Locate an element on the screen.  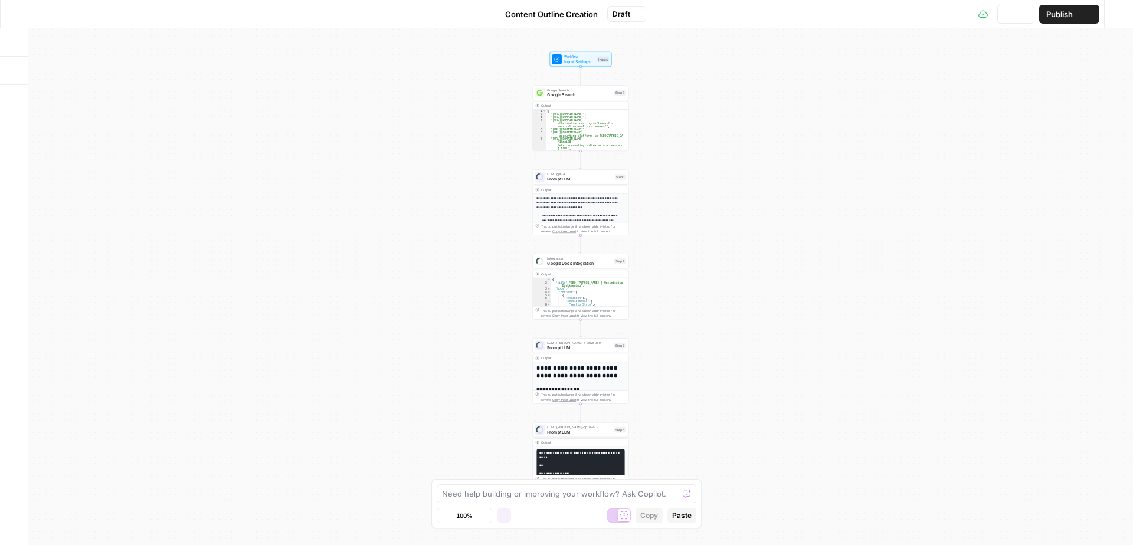
span: Toggle code folding, rows 7 through 13 is located at coordinates (549, 301).